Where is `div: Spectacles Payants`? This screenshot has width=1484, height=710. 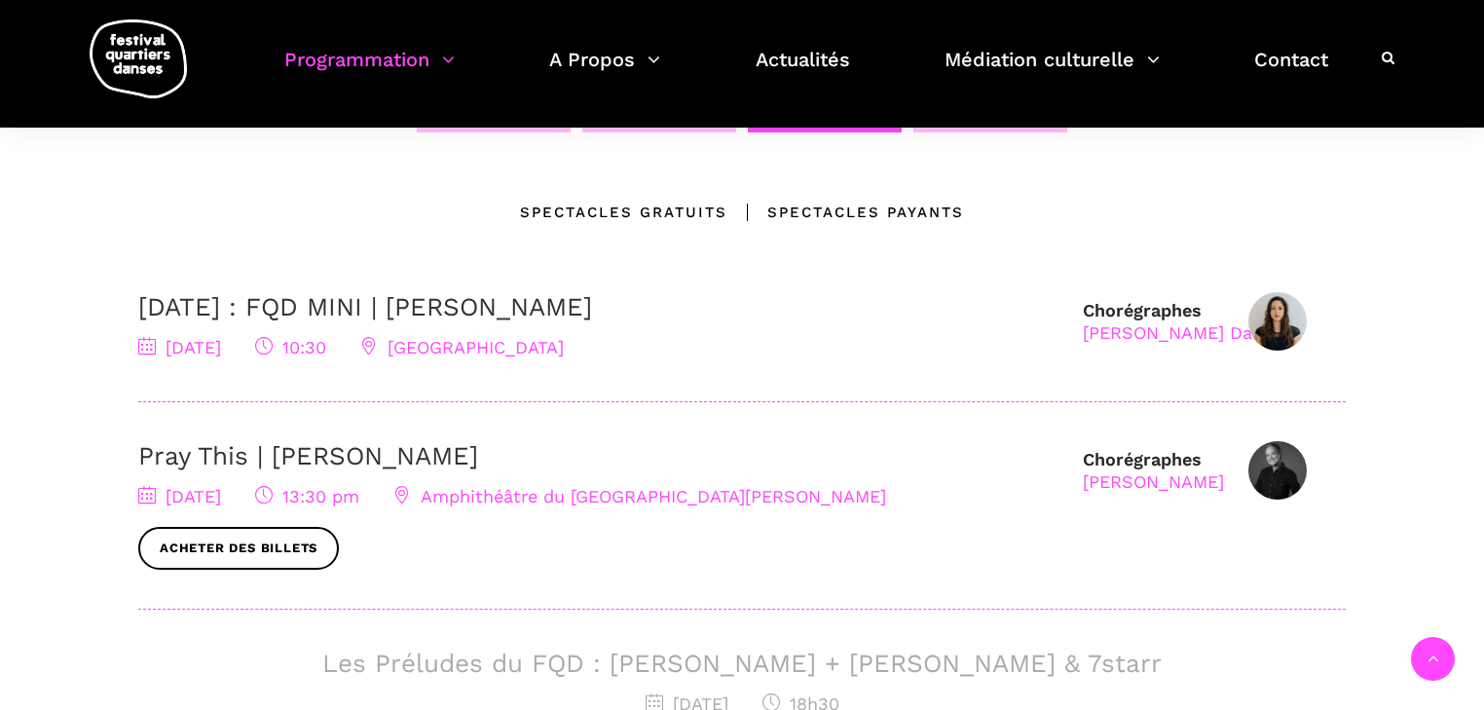
div: Spectacles Payants is located at coordinates (845, 212).